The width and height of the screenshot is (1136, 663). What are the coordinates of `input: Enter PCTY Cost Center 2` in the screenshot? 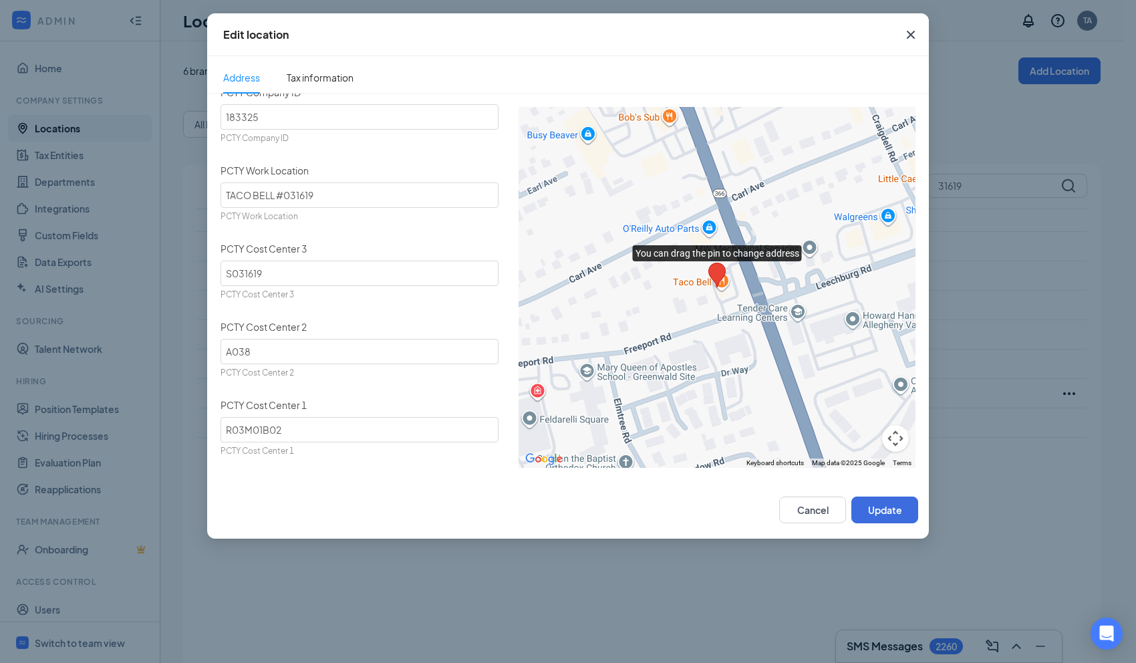 It's located at (359, 351).